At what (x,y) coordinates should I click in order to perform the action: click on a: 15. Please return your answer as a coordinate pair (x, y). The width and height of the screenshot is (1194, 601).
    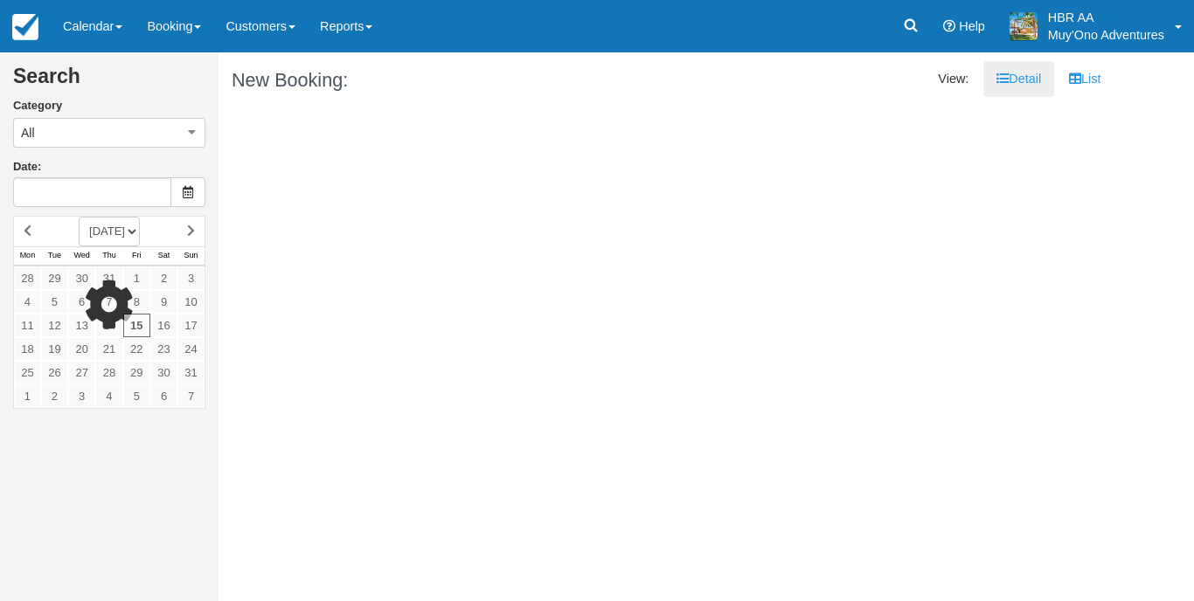
    Looking at the image, I should click on (136, 325).